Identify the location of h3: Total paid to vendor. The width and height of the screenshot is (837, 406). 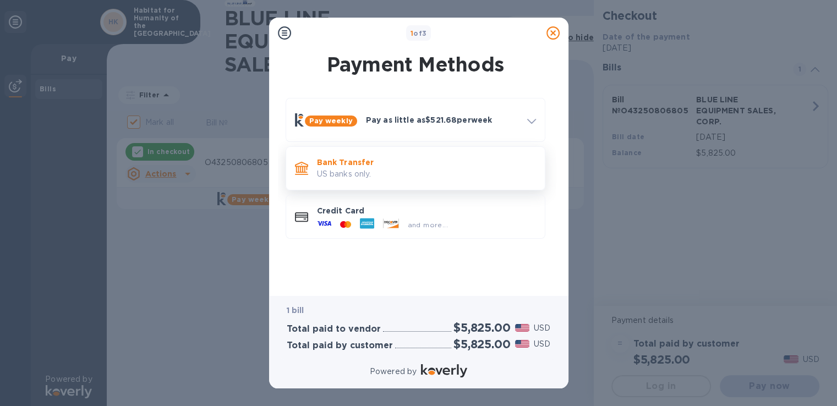
(333, 329).